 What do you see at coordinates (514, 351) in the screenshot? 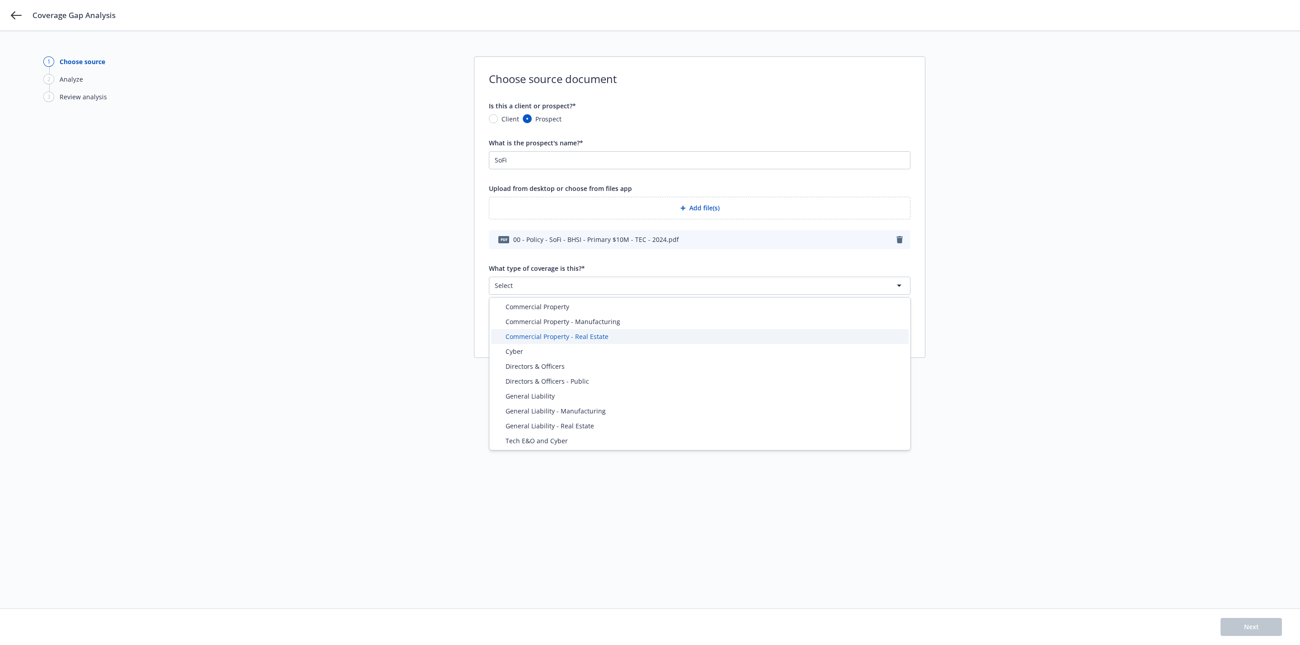
I see `span: Cyber` at bounding box center [514, 351].